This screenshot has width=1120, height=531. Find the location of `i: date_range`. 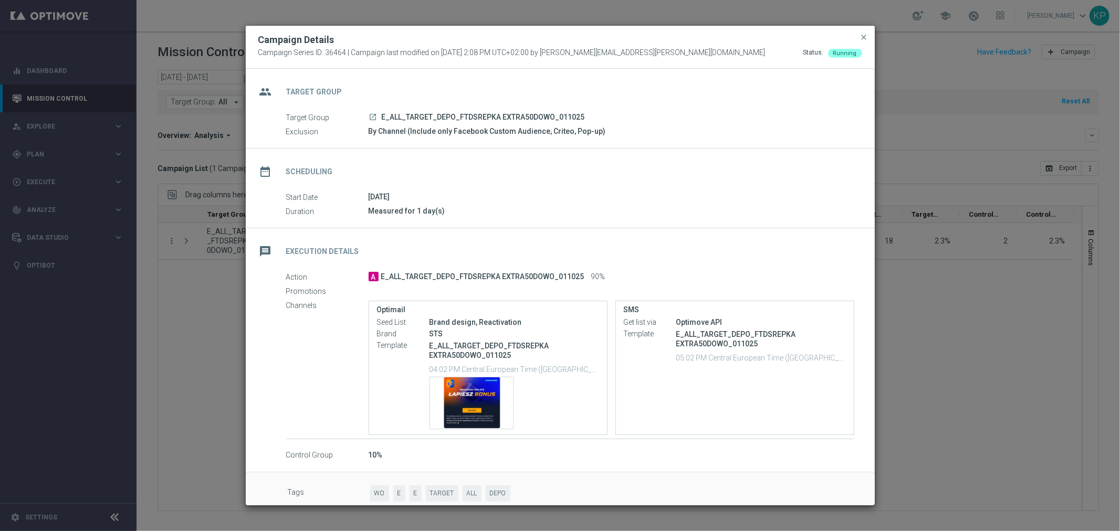

i: date_range is located at coordinates (266, 172).